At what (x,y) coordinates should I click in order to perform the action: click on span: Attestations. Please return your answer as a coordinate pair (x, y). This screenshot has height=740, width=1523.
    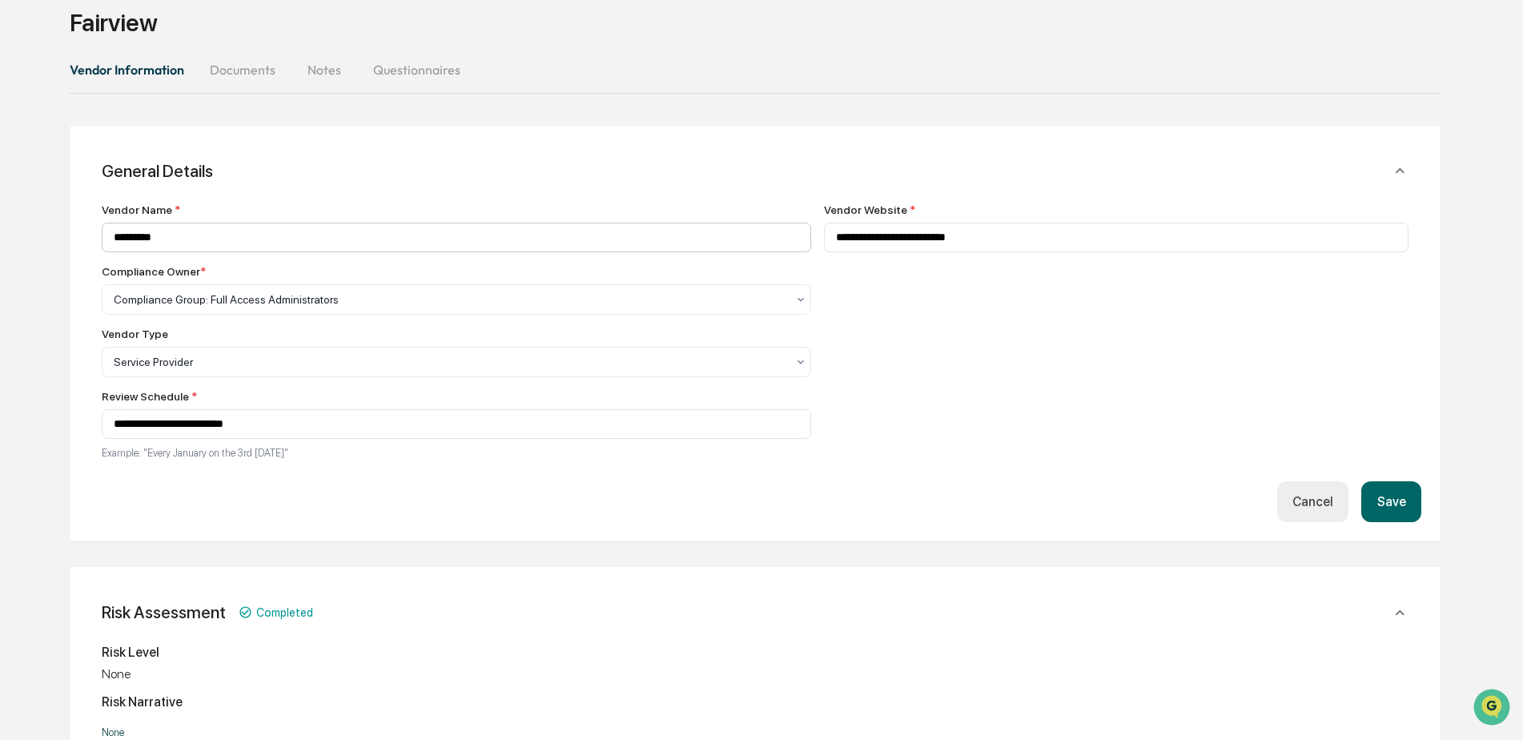
    Looking at the image, I should click on (165, 210).